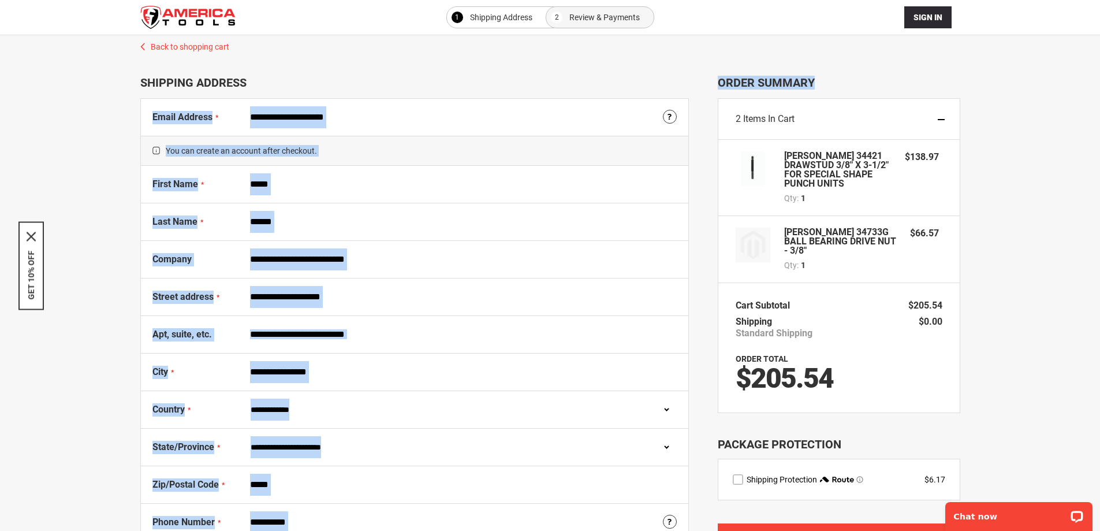 Image resolution: width=1100 pixels, height=531 pixels. Describe the element at coordinates (160, 371) in the screenshot. I see `span: City` at that location.